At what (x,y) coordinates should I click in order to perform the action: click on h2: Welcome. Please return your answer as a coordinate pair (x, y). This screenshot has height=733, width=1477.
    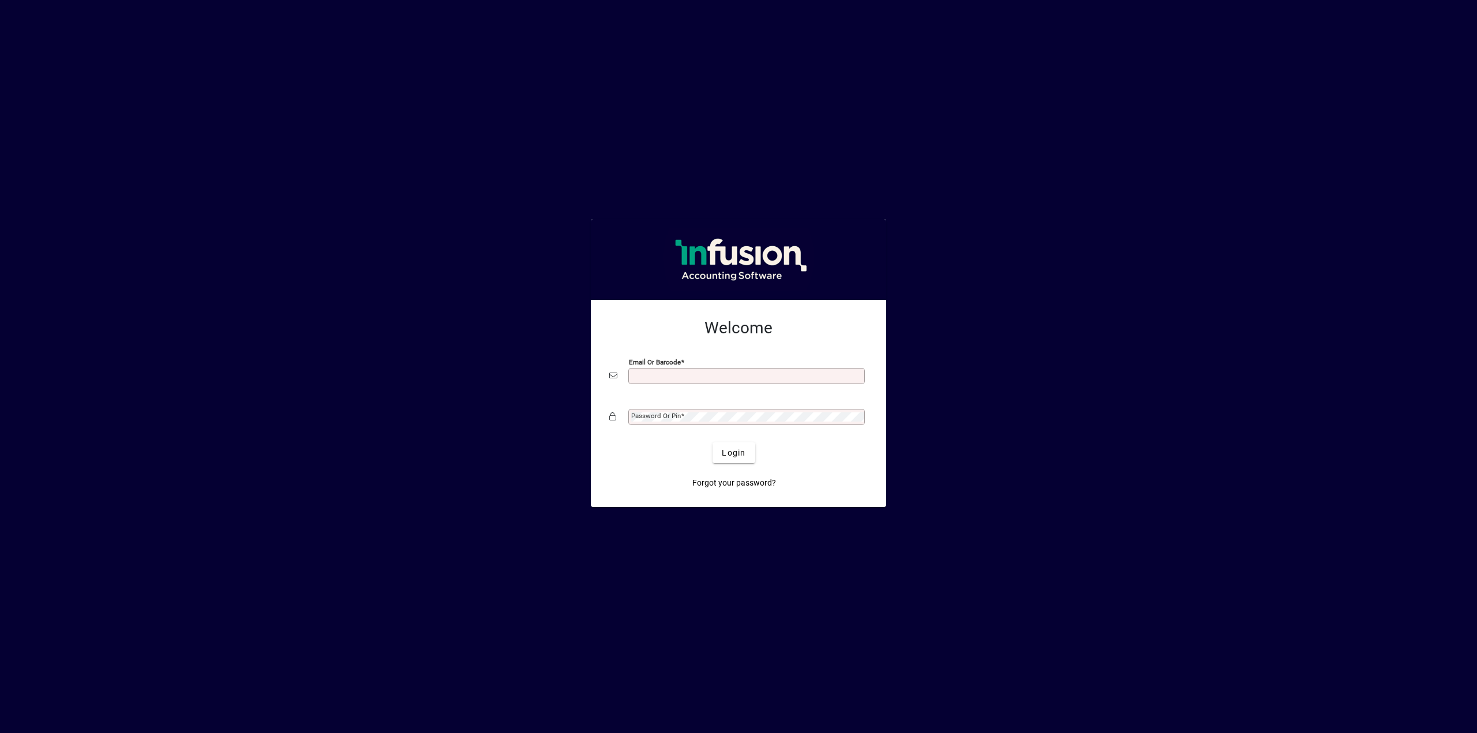
    Looking at the image, I should click on (739, 328).